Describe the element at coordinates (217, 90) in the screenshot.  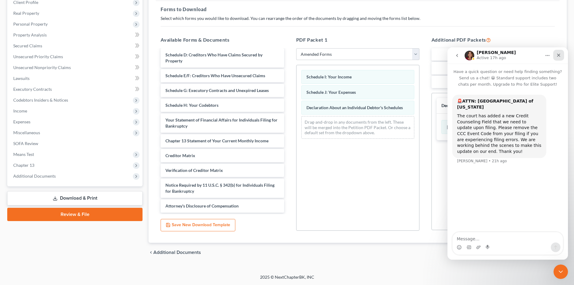
I see `span: Schedule G: Executory Contracts and Unexpired Leases` at that location.